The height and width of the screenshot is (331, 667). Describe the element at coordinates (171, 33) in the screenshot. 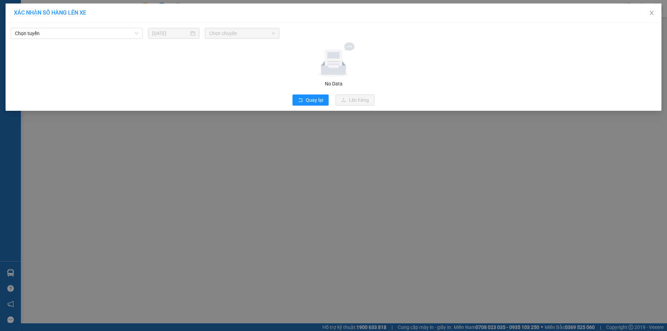

I see `input: 14/08/2025` at that location.